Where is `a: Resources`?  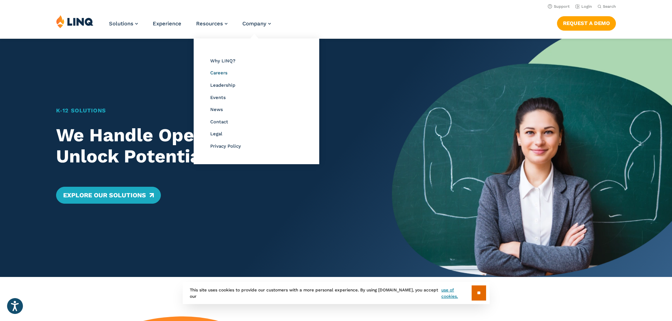
a: Resources is located at coordinates (212, 24).